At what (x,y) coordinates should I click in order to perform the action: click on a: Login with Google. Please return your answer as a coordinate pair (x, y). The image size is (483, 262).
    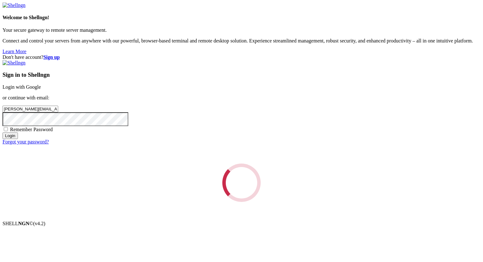
    Looking at the image, I should click on (22, 87).